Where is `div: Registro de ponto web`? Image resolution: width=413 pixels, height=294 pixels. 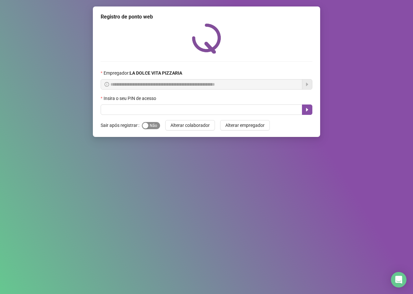 div: Registro de ponto web is located at coordinates (207, 17).